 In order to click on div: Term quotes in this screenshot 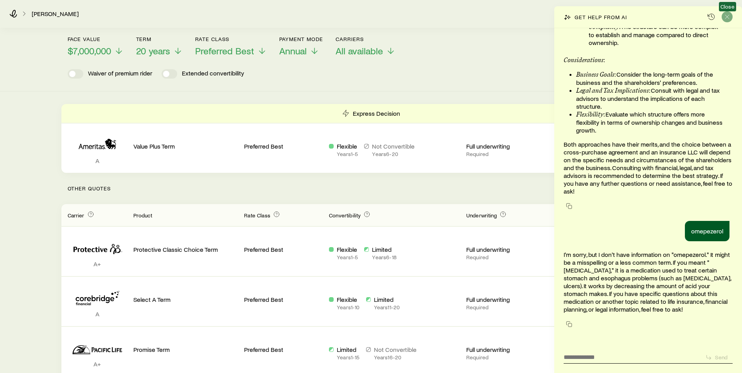, I will do `click(371, 138)`.